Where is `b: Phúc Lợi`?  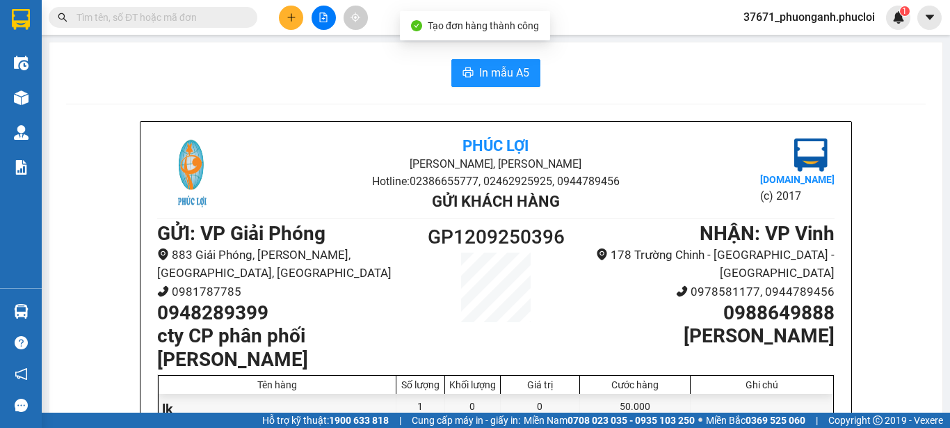
b: Phúc Lợi is located at coordinates (495, 145).